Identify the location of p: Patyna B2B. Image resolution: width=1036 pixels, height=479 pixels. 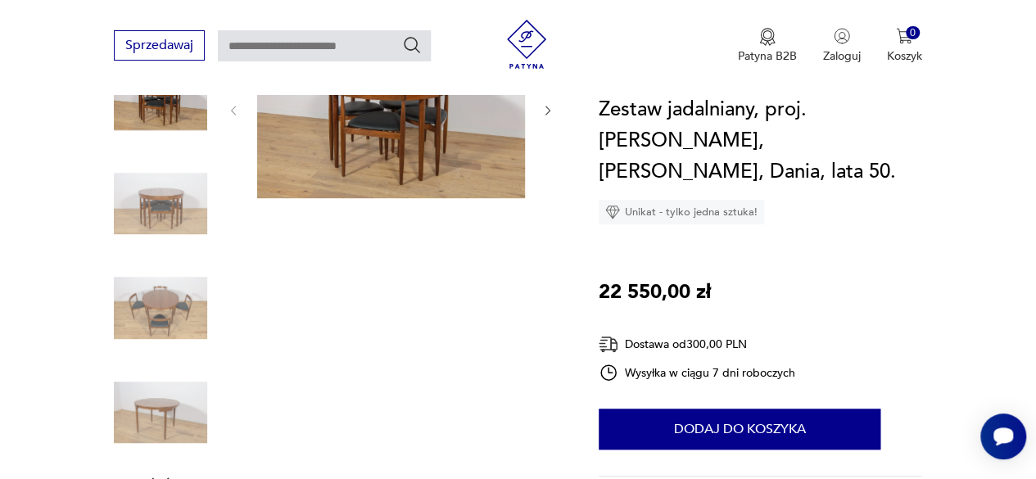
(767, 56).